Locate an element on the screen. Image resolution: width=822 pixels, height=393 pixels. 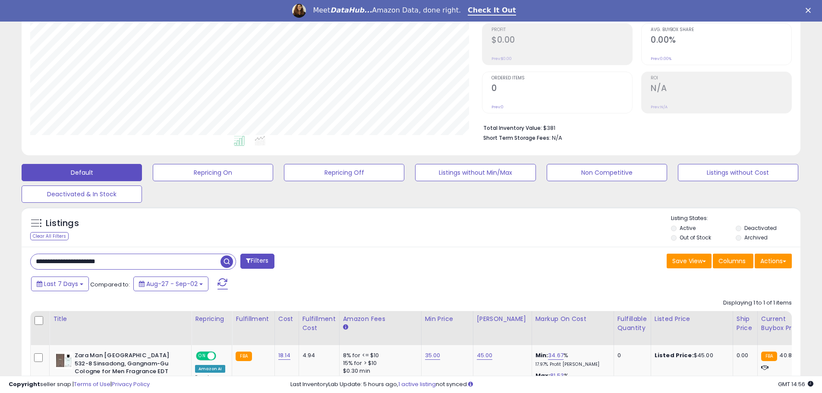
th: The percentage added to the cost of goods (COGS) that forms the calculator for Min & Max prices. is located at coordinates (572, 328).